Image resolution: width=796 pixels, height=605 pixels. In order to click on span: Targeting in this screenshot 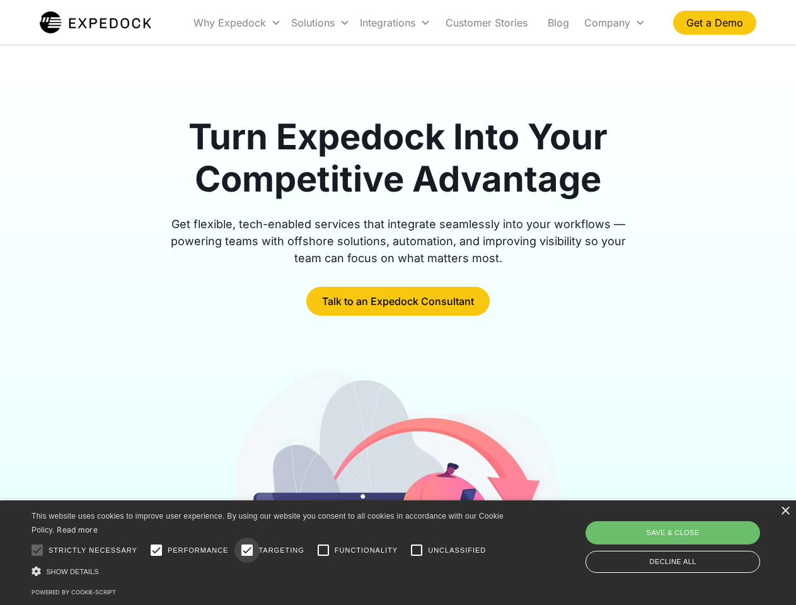, I will do `click(281, 550)`.